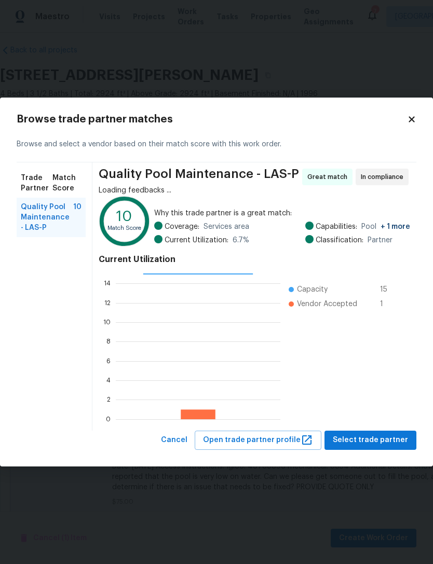  I want to click on span: Select trade partner, so click(370, 440).